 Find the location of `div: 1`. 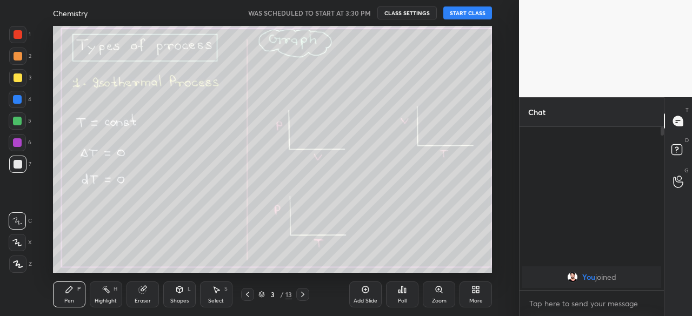

div: 1 is located at coordinates (20, 35).